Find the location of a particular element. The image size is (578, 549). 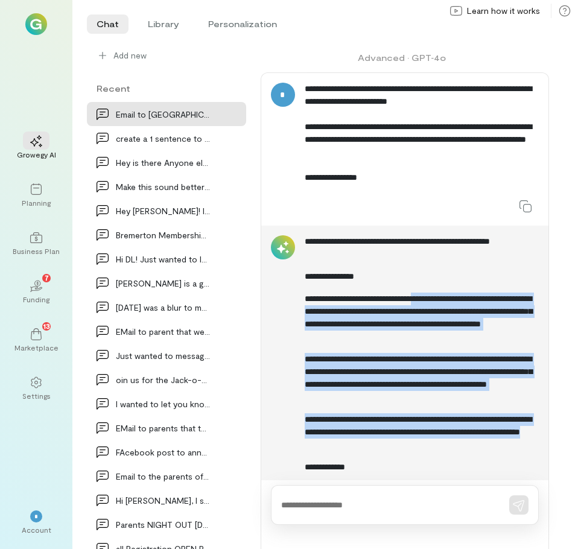

a: Planning is located at coordinates (36, 196).